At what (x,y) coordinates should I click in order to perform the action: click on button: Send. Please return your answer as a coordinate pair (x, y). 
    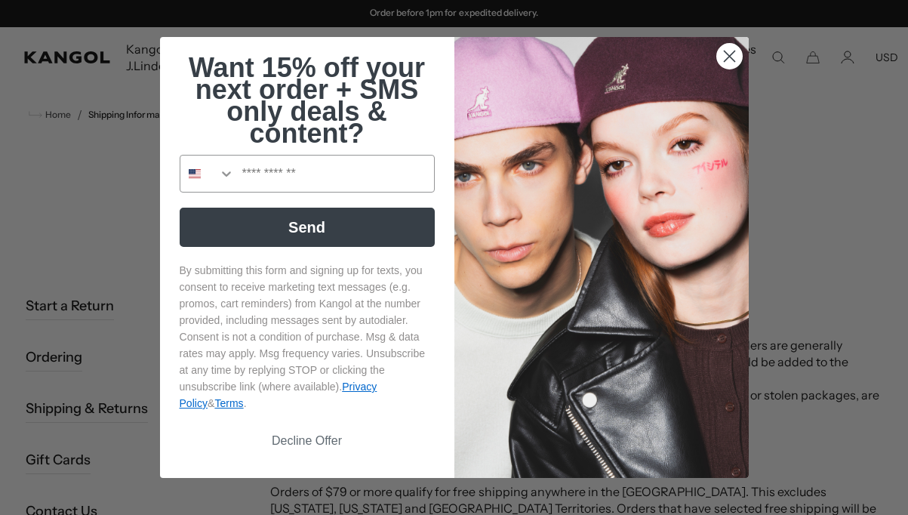
    Looking at the image, I should click on (307, 227).